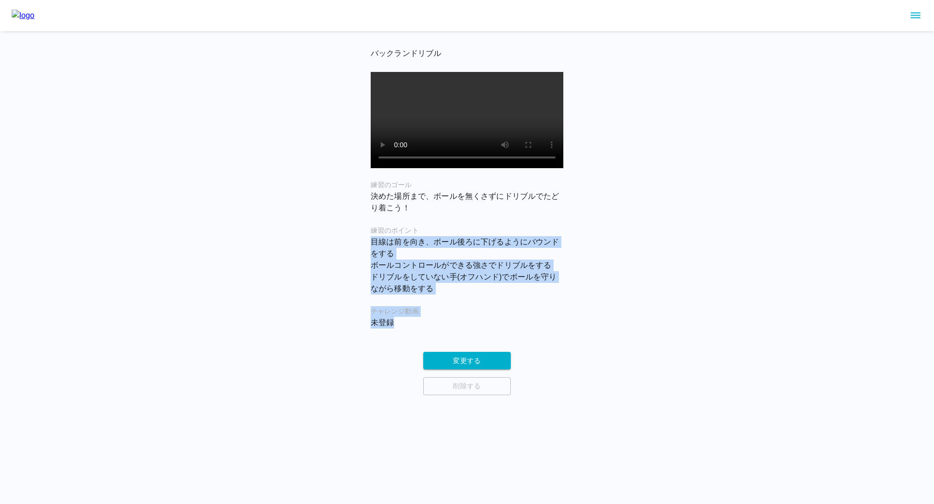  What do you see at coordinates (23, 16) in the screenshot?
I see `img: logo` at bounding box center [23, 16].